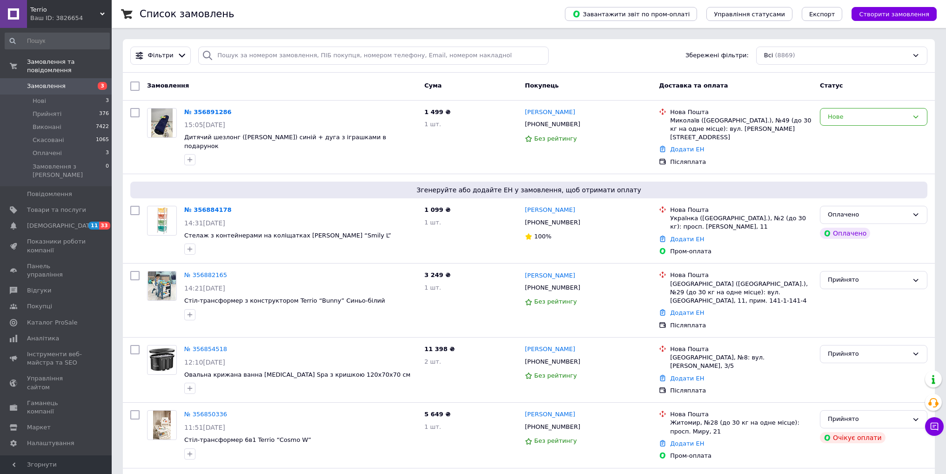  What do you see at coordinates (438, 209) in the screenshot?
I see `span: 1 099 ₴` at bounding box center [438, 209].